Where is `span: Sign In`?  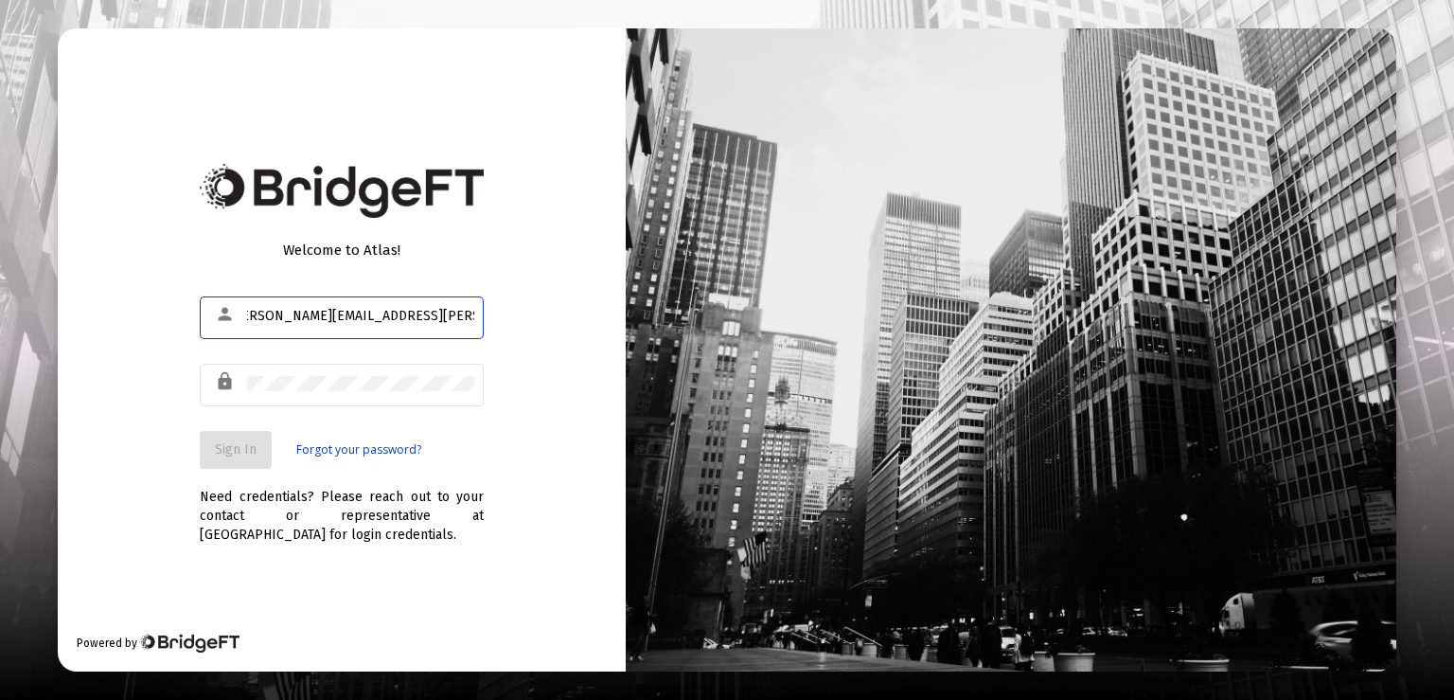 span: Sign In is located at coordinates (236, 449).